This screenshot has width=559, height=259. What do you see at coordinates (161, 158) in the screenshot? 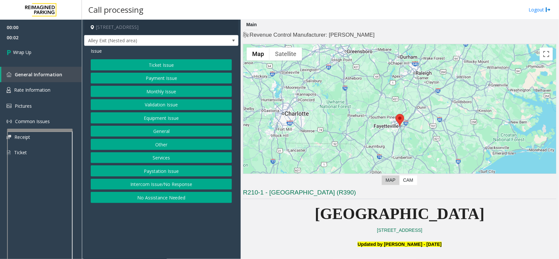
I see `button: Services` at bounding box center [161, 158].